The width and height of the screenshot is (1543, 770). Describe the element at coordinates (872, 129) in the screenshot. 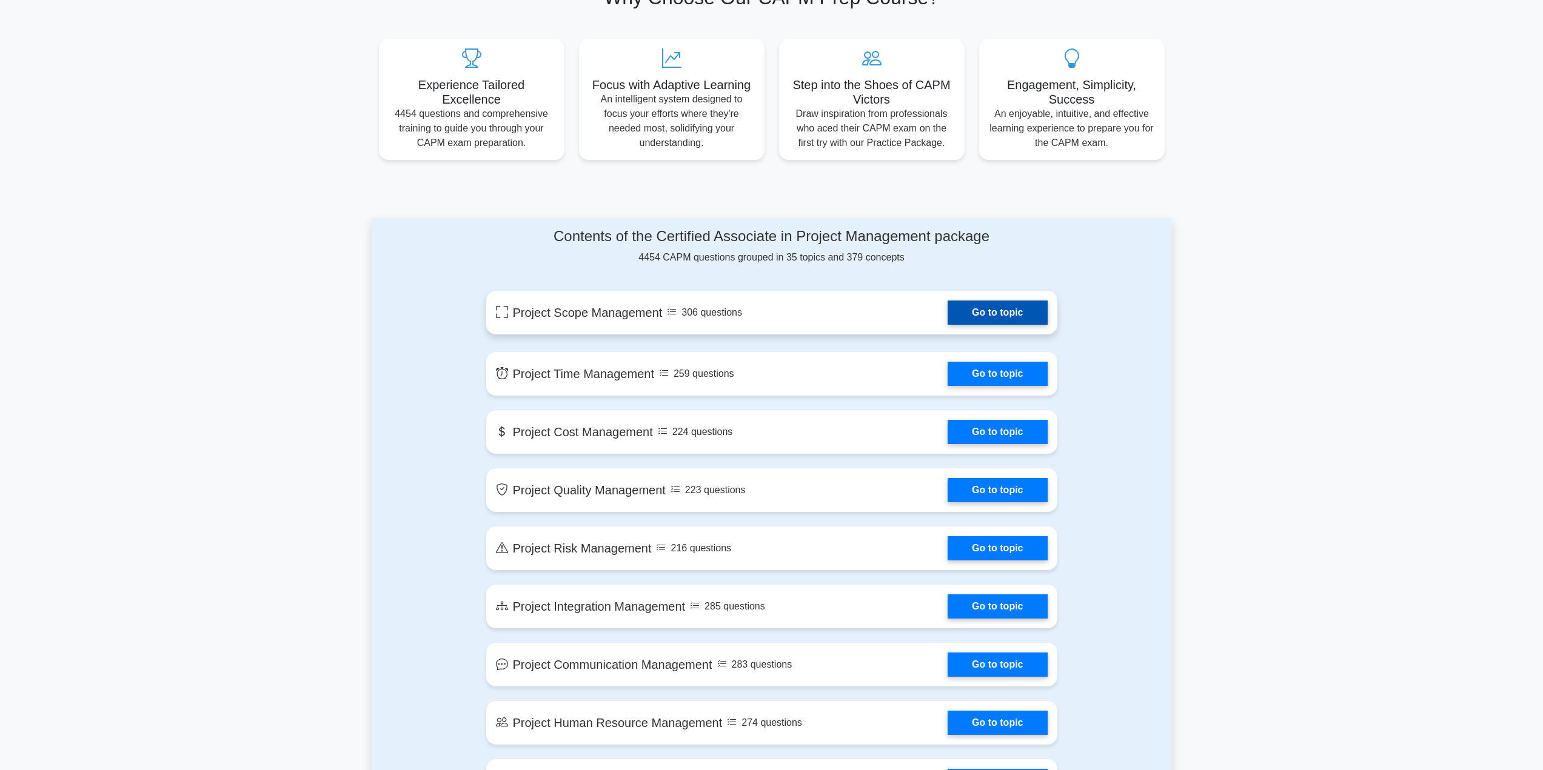

I see `p: Draw inspiration from professionals who aced their CAPM exam on the first try with our Practice P...` at that location.